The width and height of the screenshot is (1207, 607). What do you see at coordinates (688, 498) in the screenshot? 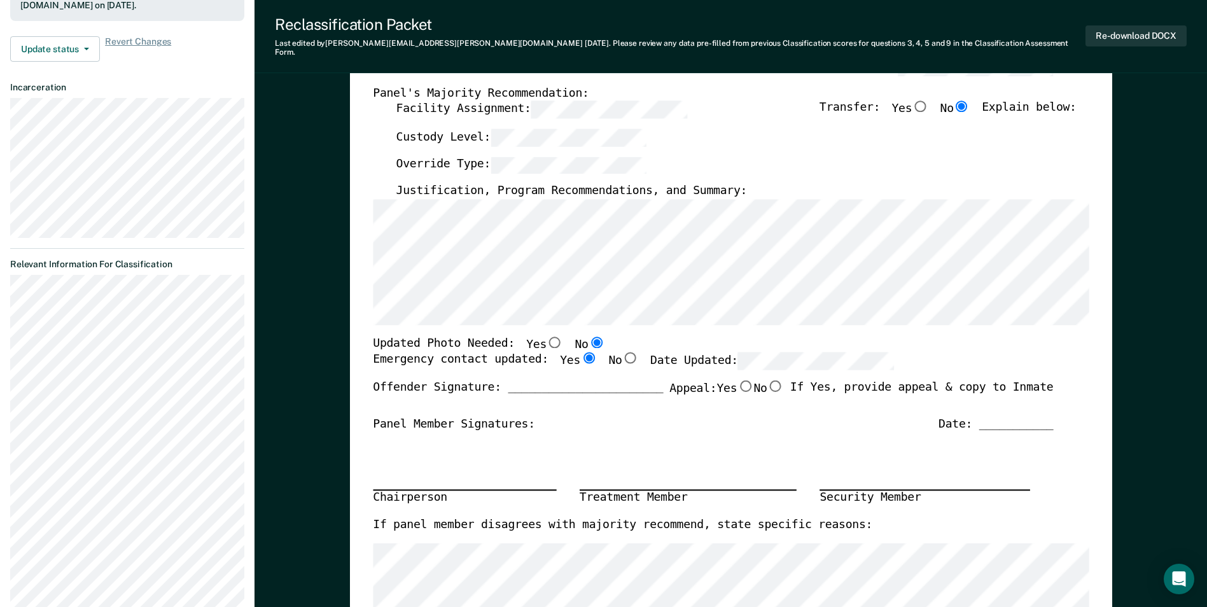
I see `div: Treatment Member` at bounding box center [688, 498].